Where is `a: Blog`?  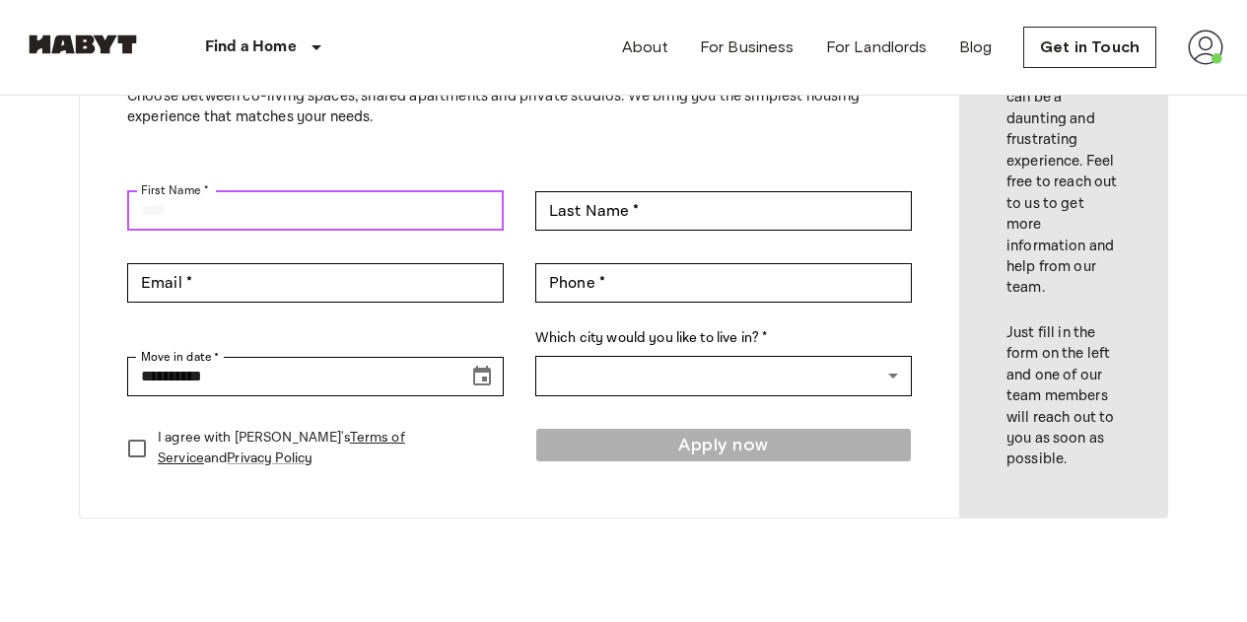 a: Blog is located at coordinates (976, 47).